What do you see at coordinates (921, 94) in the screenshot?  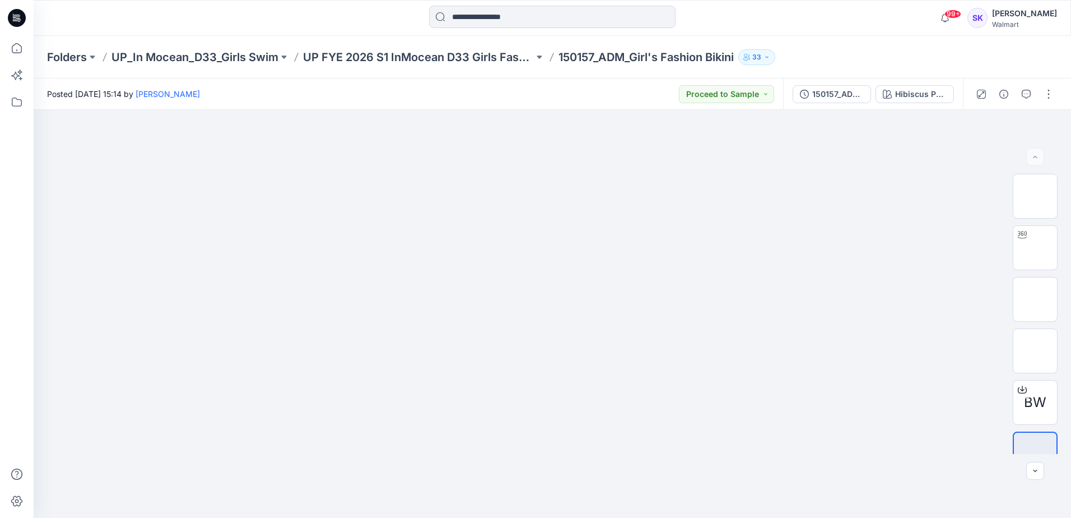 I see `div: Hibiscus Pop V-1` at bounding box center [921, 94].